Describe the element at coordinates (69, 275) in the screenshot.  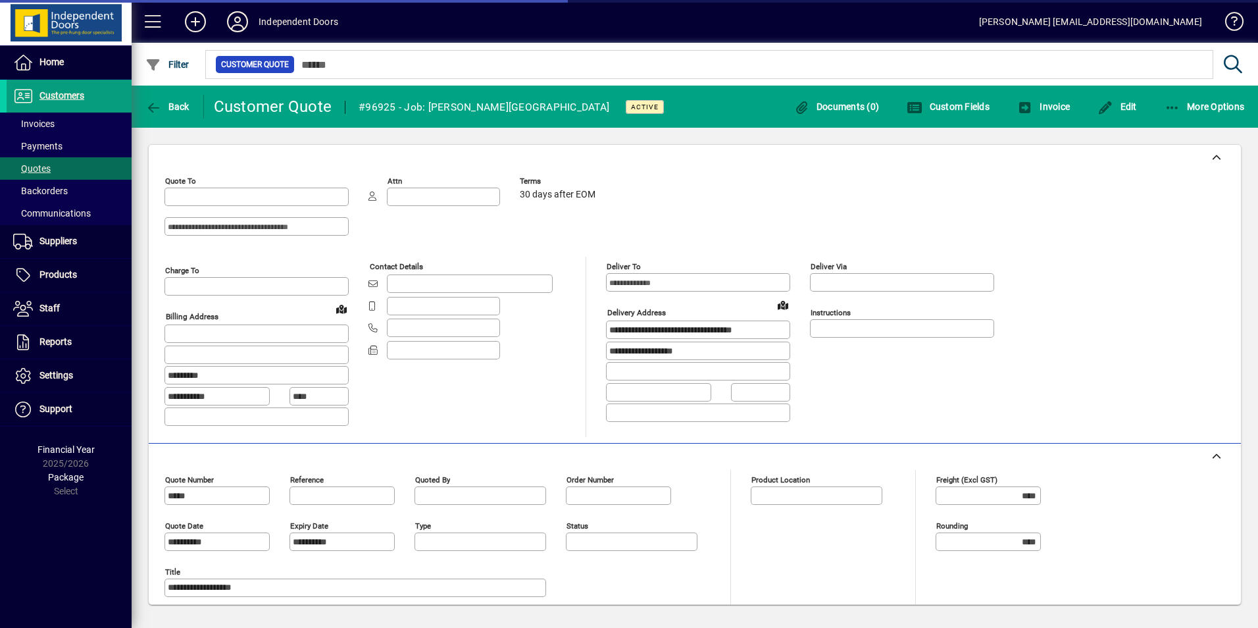
I see `a: Products` at that location.